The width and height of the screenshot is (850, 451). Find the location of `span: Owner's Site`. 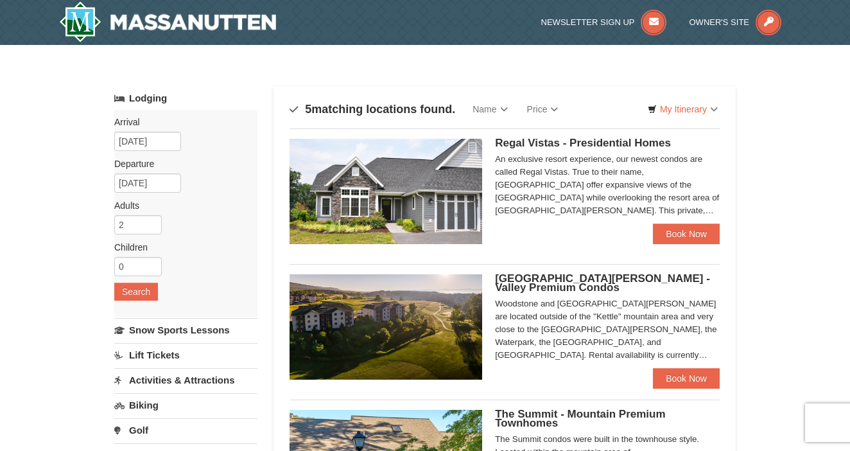

span: Owner's Site is located at coordinates (720, 22).